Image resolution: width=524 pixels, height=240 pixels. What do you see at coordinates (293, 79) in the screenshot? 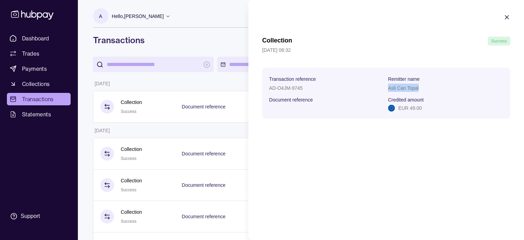
I see `p: Transaction reference` at bounding box center [293, 79].